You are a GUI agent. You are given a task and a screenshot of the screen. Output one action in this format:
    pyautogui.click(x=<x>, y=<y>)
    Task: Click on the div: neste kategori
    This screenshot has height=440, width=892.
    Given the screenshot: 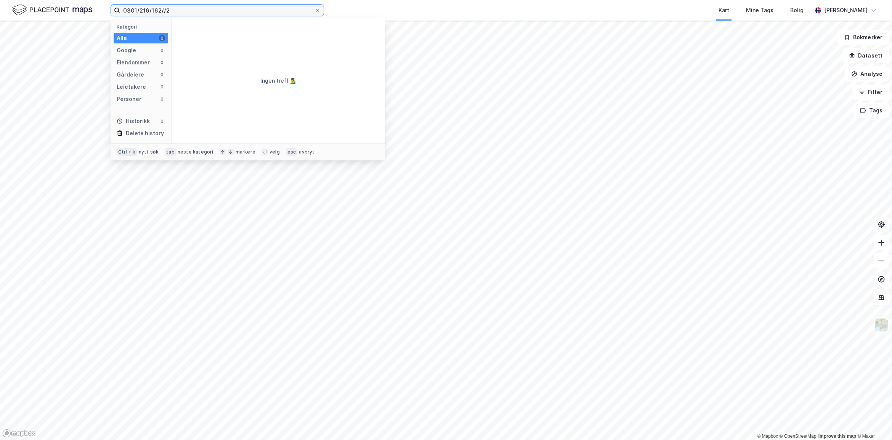 What is the action you would take?
    pyautogui.click(x=195, y=152)
    